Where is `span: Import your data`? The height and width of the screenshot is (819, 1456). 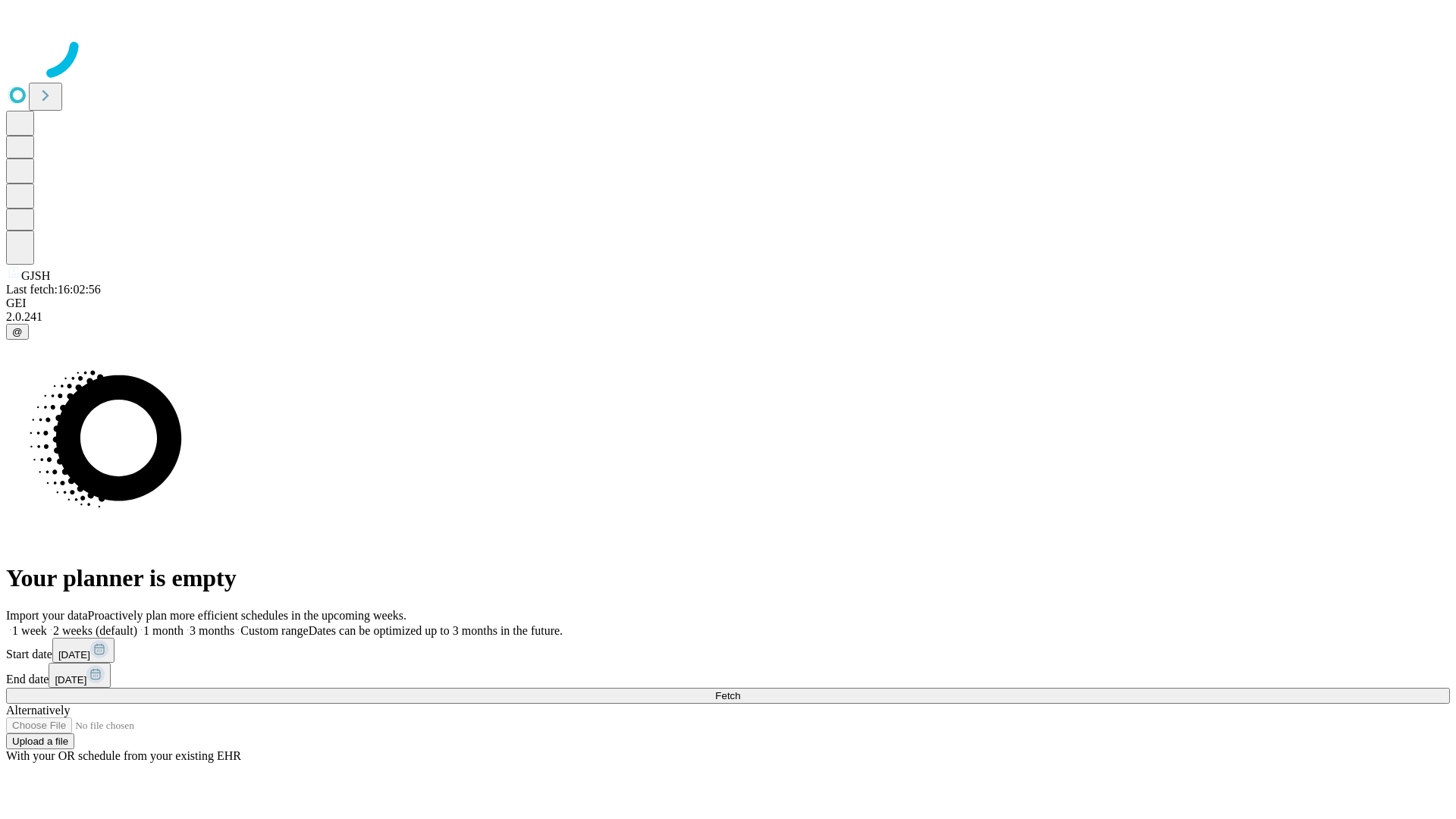 span: Import your data is located at coordinates (47, 615).